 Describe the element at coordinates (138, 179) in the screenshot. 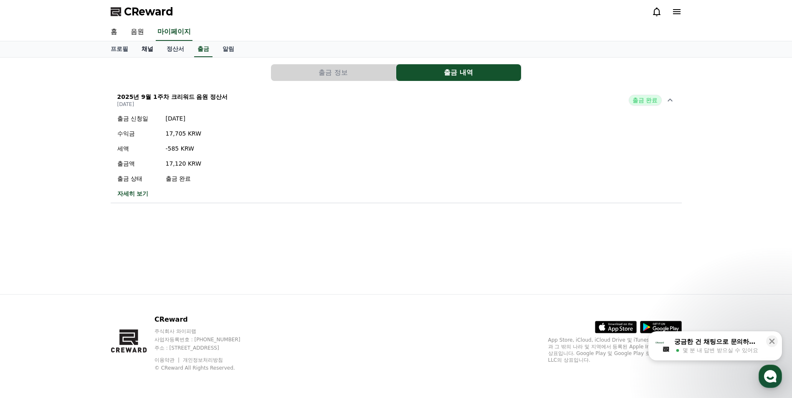

I see `p: 출금 상태` at that location.